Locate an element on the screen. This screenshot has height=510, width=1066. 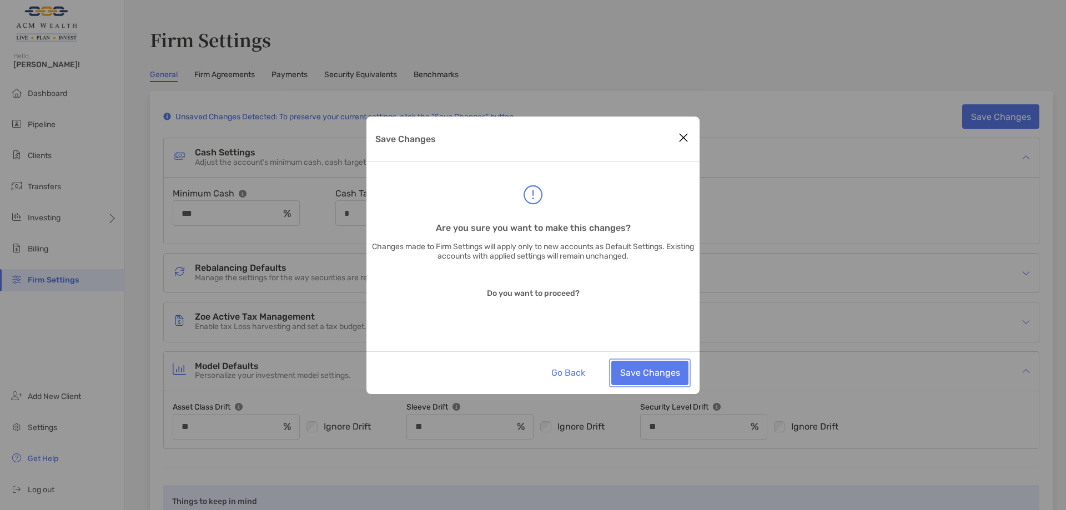
p: Do you want to proceed? is located at coordinates (533, 293).